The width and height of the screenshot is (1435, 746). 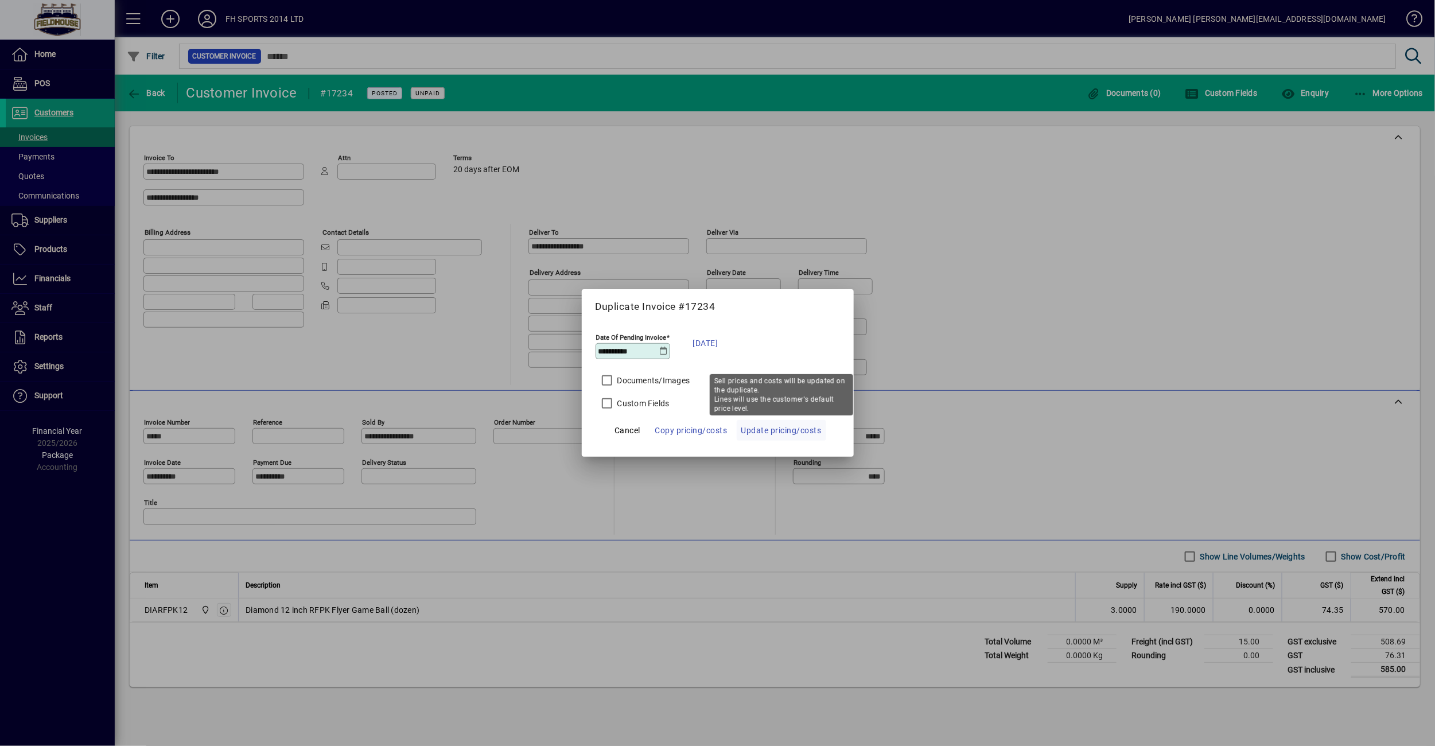 I want to click on div: Sell prices and costs will be updated on the duplicate. Lines will use the customer's default pri..., so click(x=781, y=395).